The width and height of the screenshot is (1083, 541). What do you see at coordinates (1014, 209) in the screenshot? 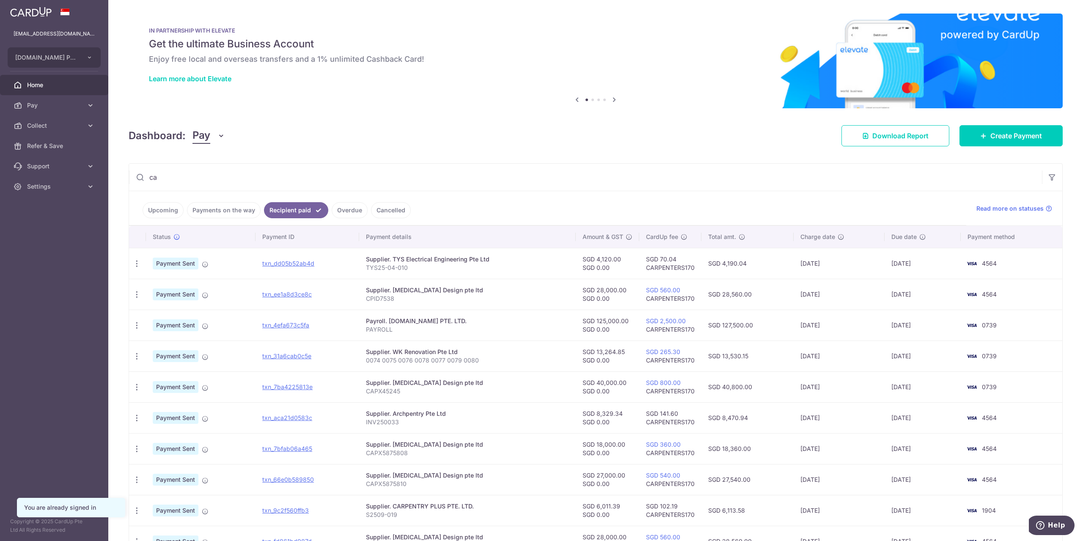
I see `a: Read more on statuses` at bounding box center [1014, 209].